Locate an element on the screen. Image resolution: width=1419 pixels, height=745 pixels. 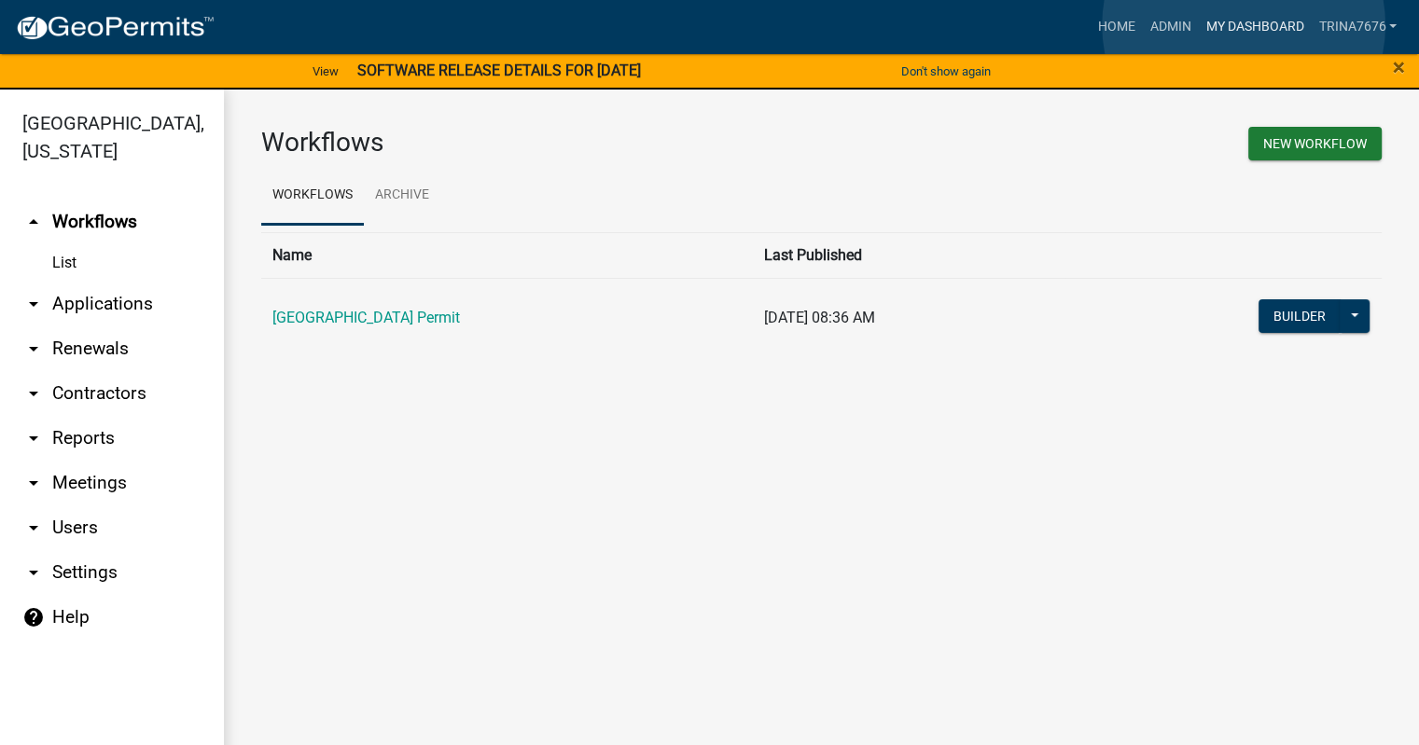
h3: Workflows is located at coordinates (534, 143).